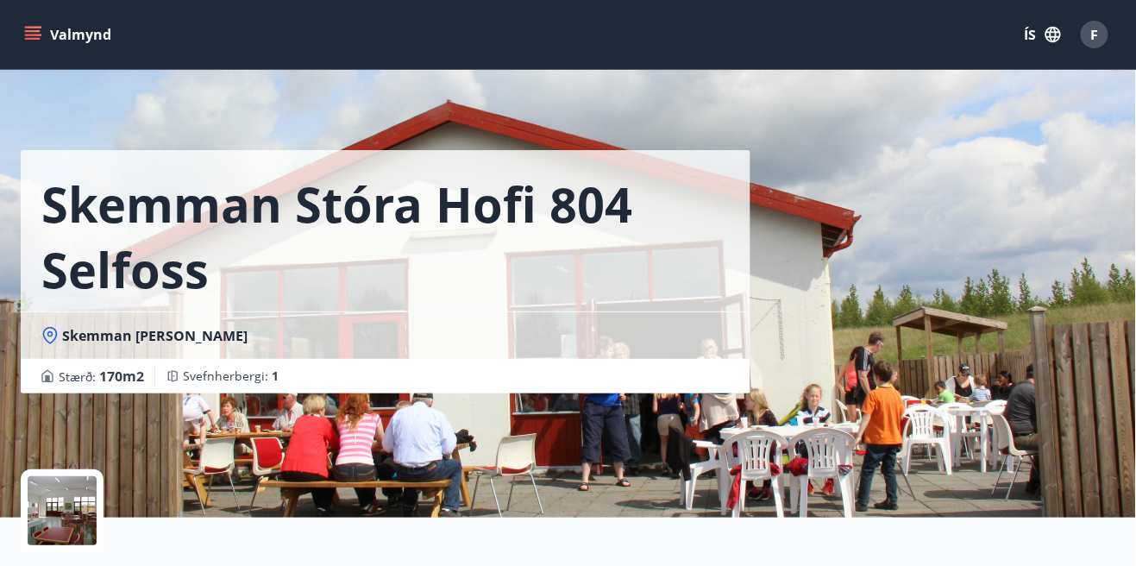 Image resolution: width=1136 pixels, height=566 pixels. Describe the element at coordinates (1095, 35) in the screenshot. I see `span: F` at that location.